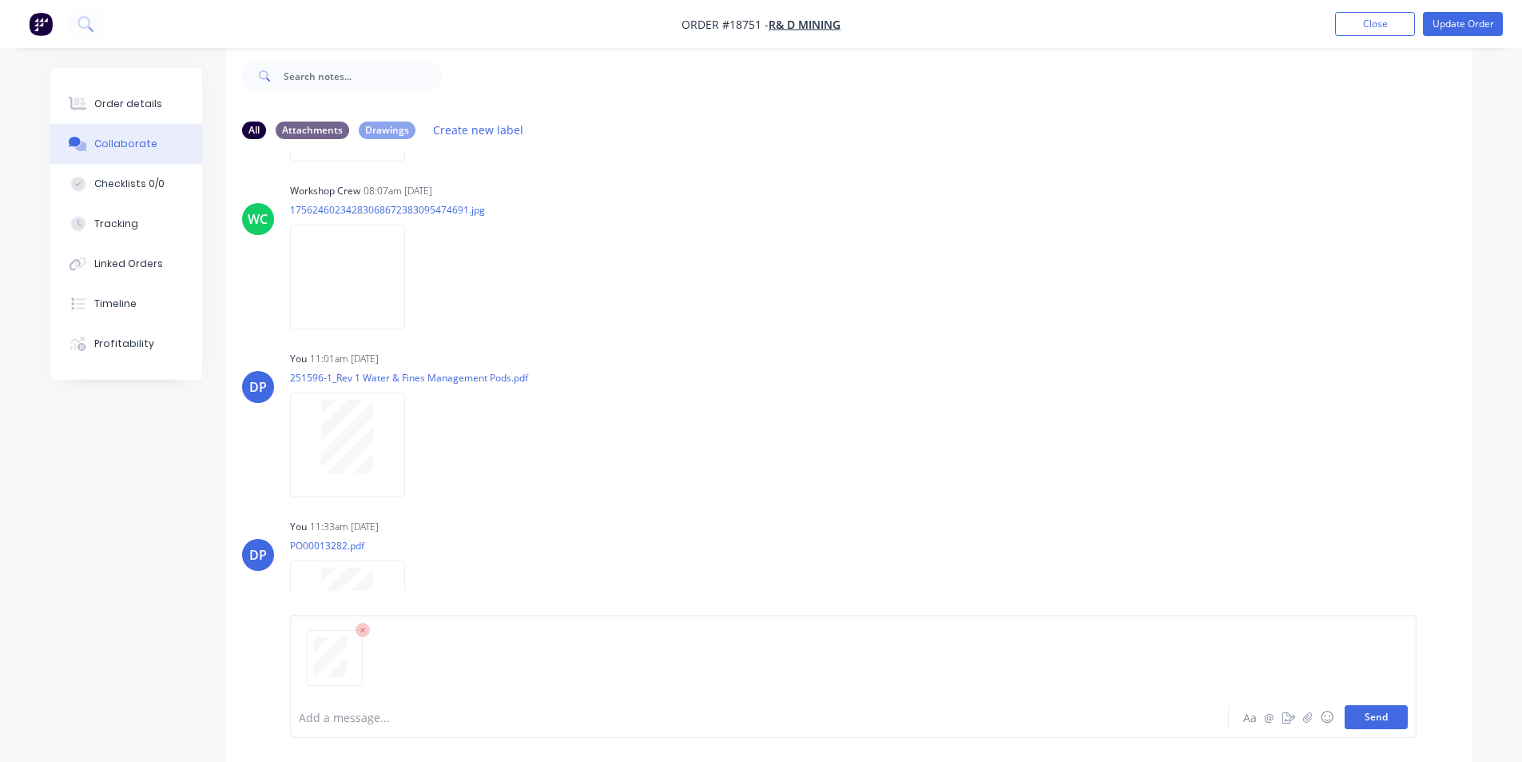 The image size is (1522, 762). Describe the element at coordinates (388, 209) in the screenshot. I see `p: 17562460234283068672383095474691.jpg` at that location.